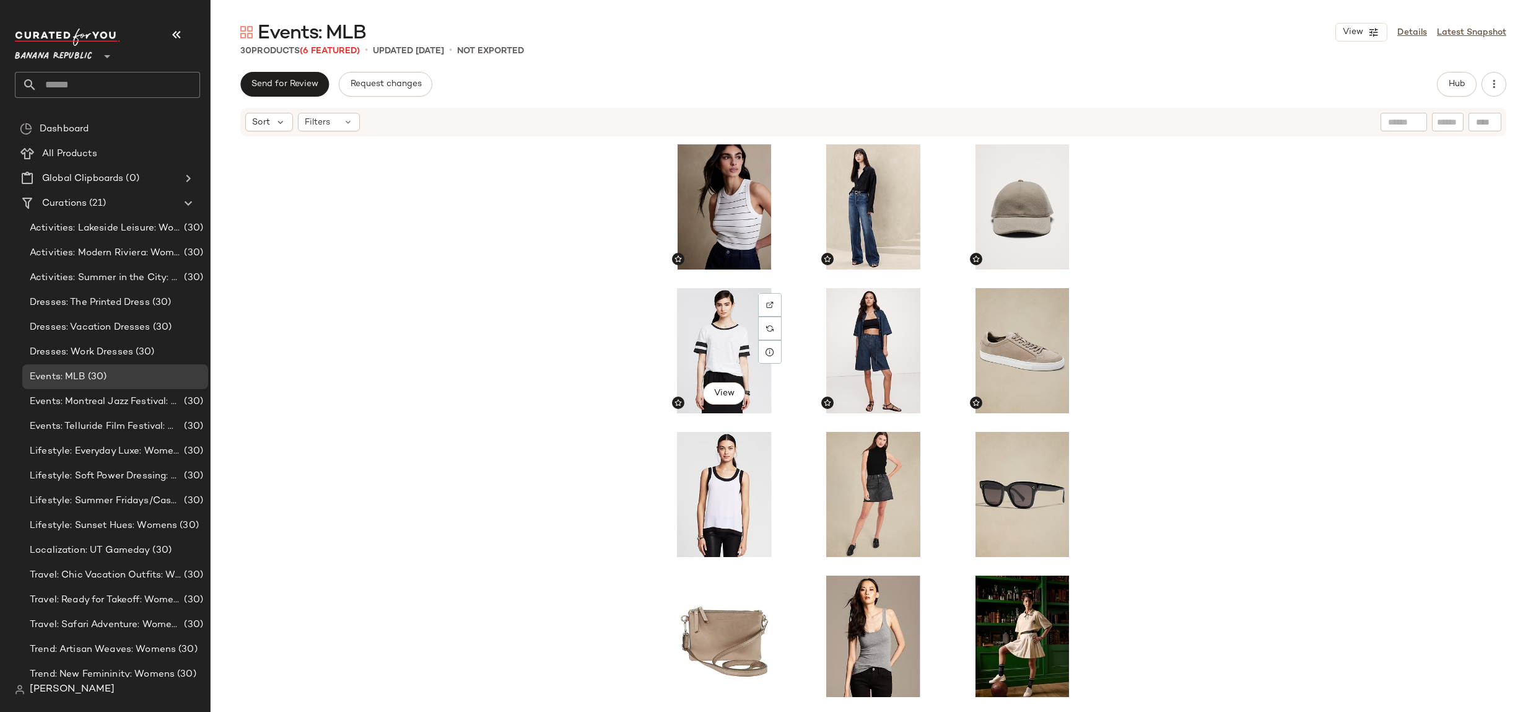  I want to click on span: Curations, so click(64, 203).